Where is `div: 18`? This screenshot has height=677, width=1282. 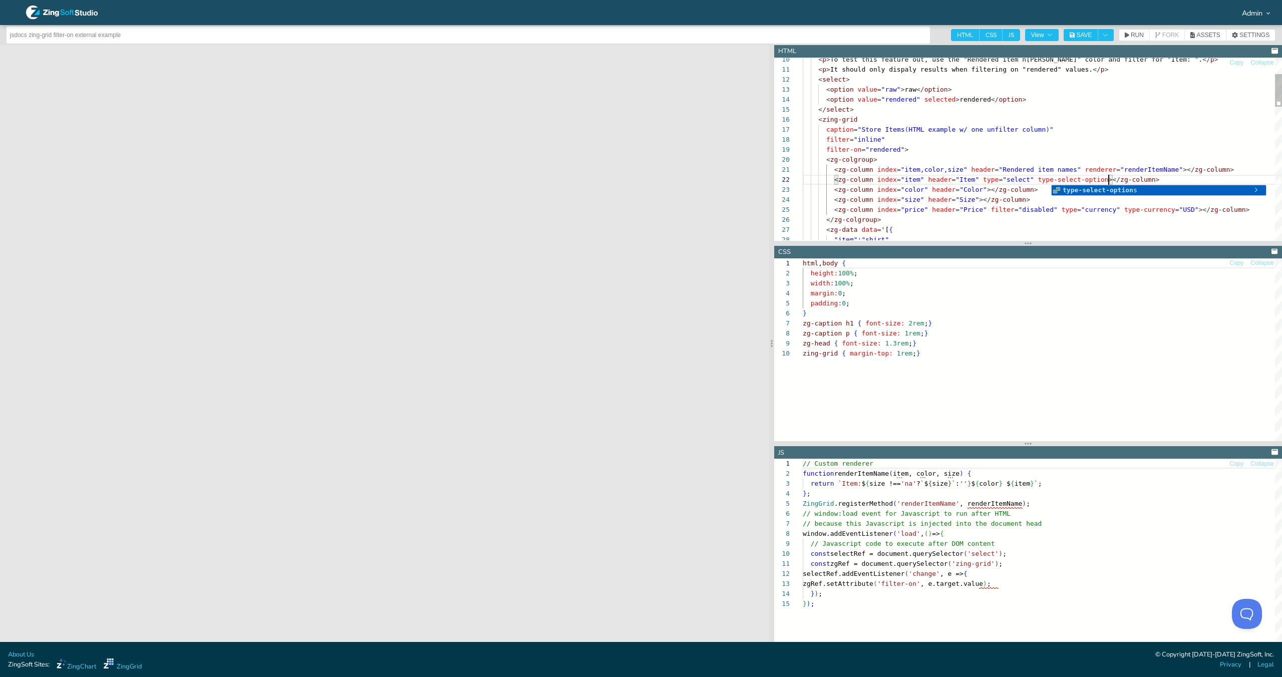 div: 18 is located at coordinates (782, 140).